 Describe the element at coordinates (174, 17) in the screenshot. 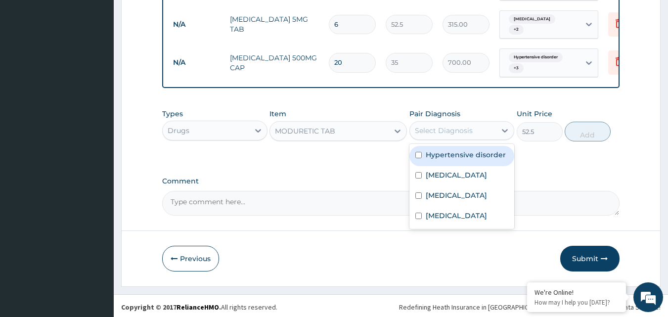

I see `div: Minimize live chat window` at that location.